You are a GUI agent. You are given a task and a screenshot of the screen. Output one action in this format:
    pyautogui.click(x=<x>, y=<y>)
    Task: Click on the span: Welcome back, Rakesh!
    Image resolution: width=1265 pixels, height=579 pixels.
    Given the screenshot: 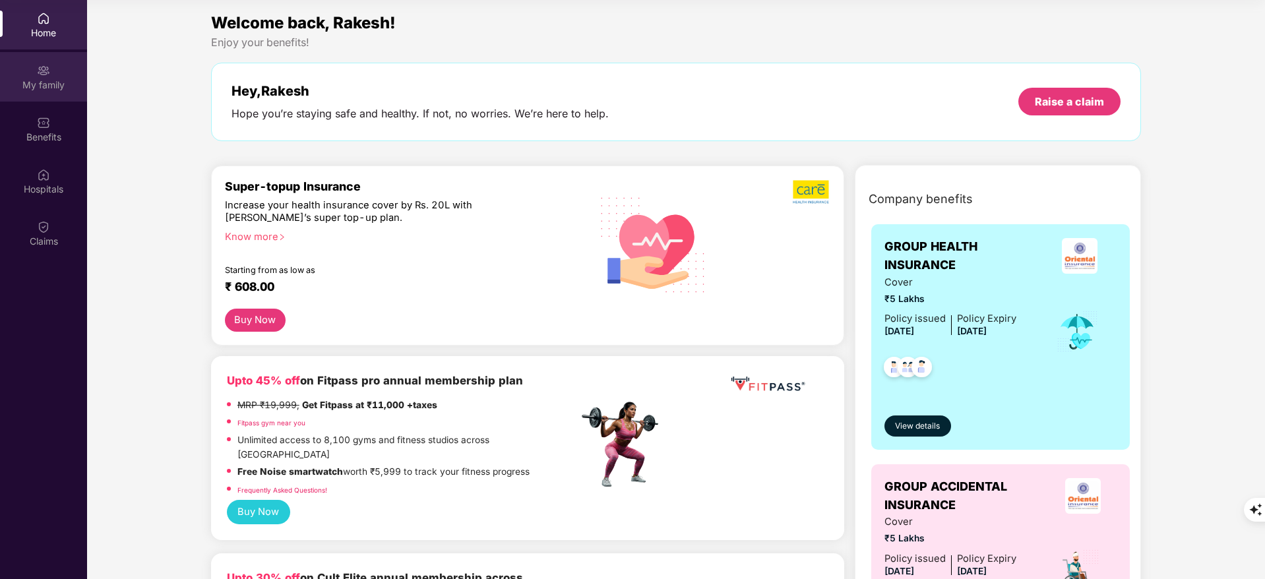 What is the action you would take?
    pyautogui.click(x=303, y=22)
    